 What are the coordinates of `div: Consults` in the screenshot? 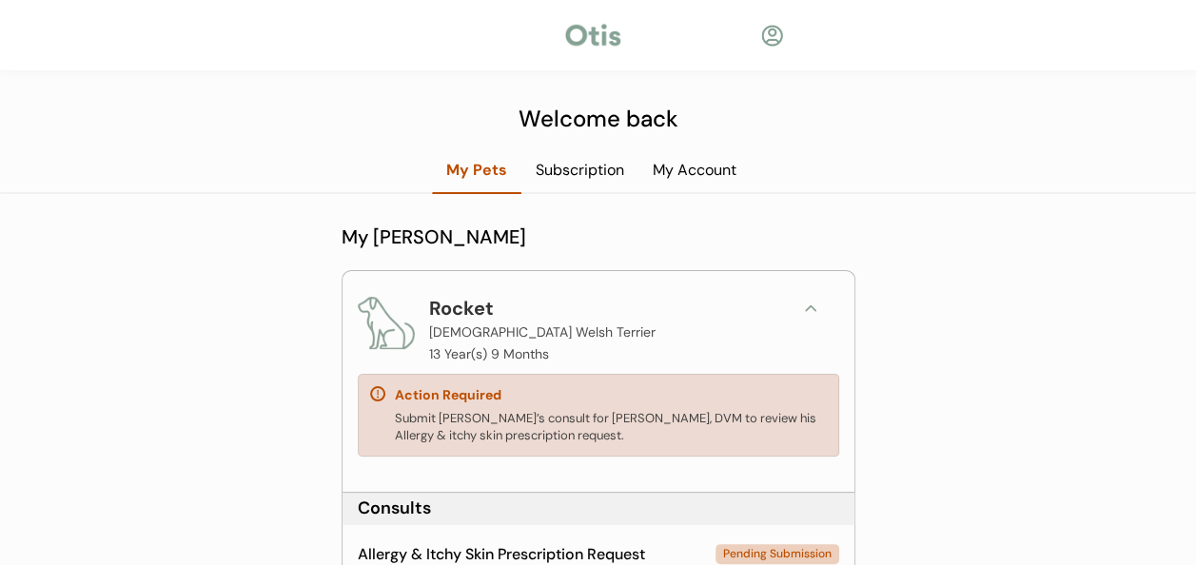 It's located at (394, 508).